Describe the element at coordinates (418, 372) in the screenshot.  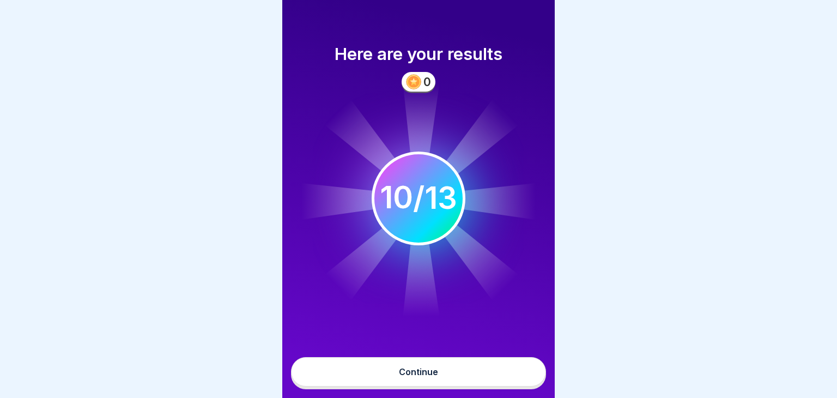
I see `button: Continue` at that location.